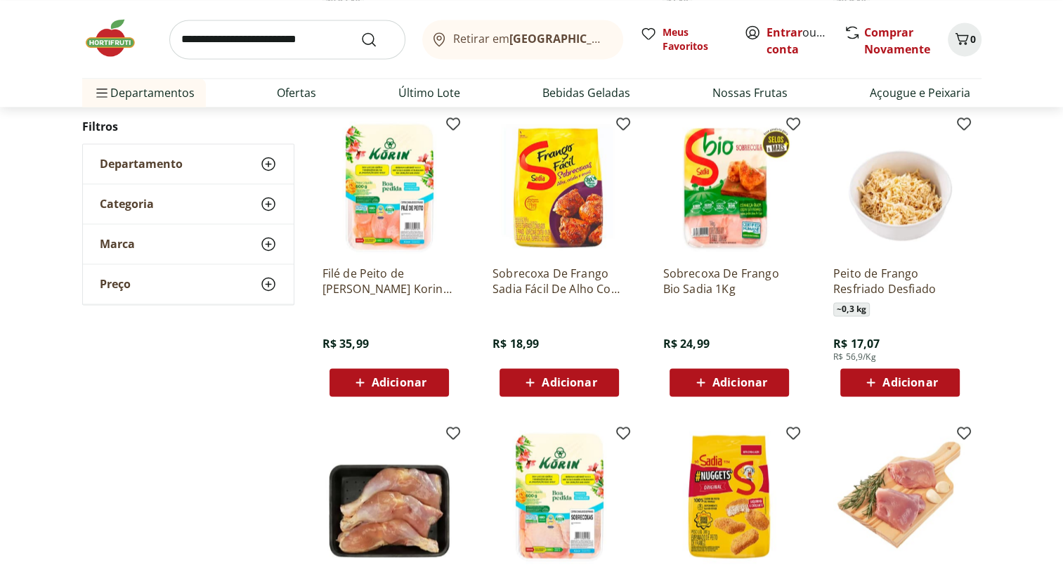 The image size is (1063, 565). I want to click on a: Meus Favoritos, so click(684, 39).